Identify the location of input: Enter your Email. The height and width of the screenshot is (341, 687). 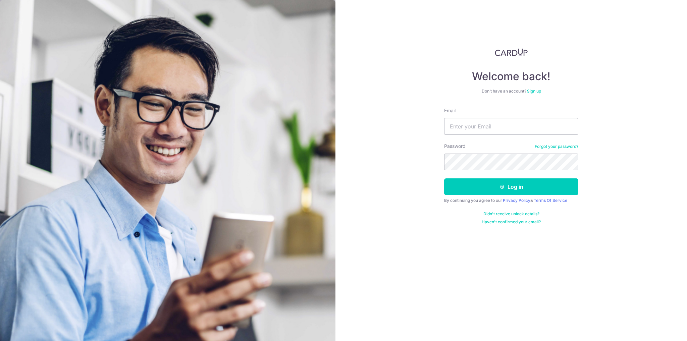
(511, 126).